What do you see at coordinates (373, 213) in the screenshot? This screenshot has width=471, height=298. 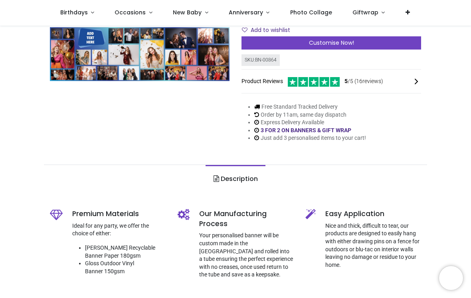 I see `h5: Easy Application` at bounding box center [373, 213].